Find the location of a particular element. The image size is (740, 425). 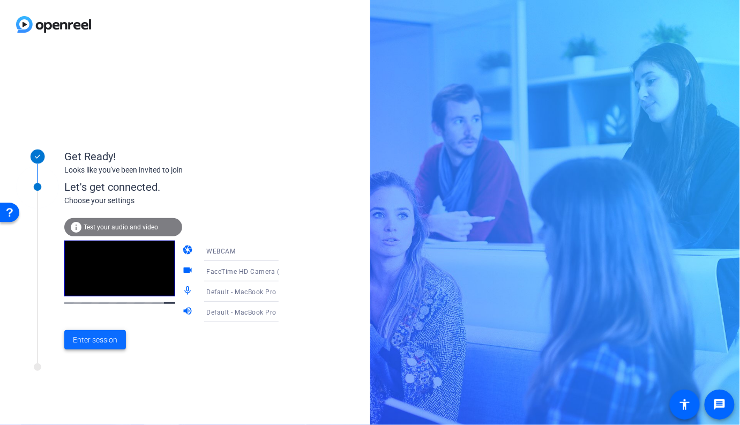

mat-icon: info is located at coordinates (76, 227).